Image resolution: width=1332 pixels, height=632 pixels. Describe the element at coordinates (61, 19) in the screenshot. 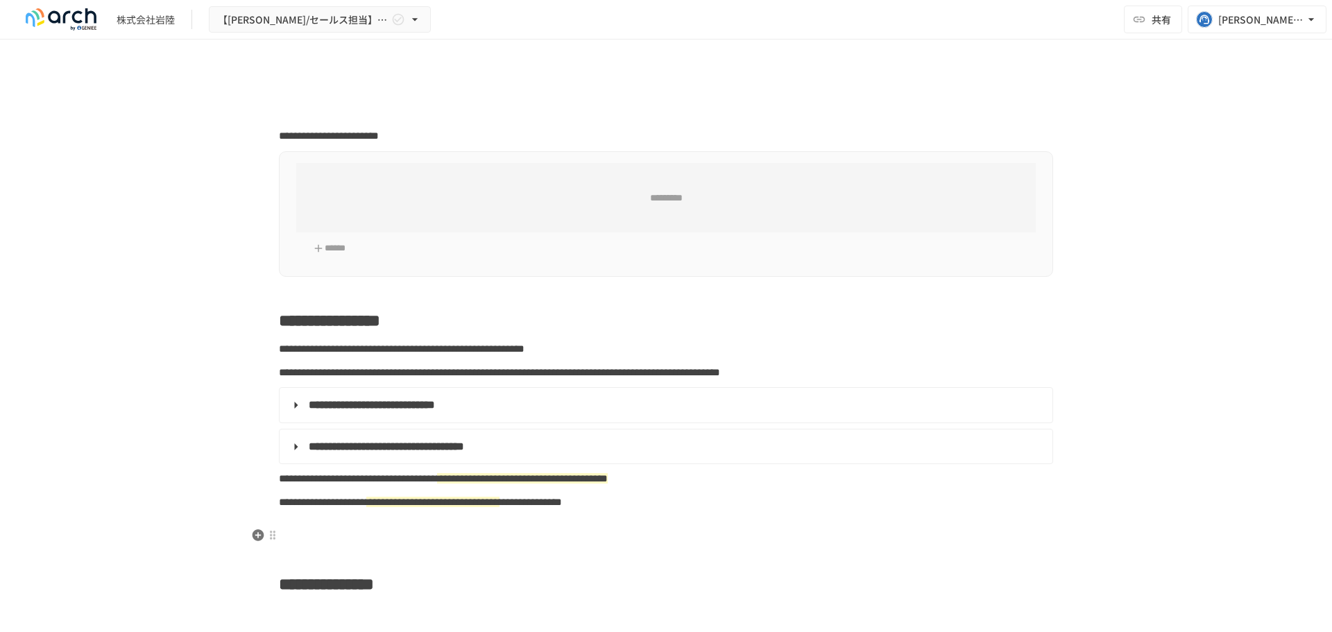

I see `img: logo-default@2x-9cf2c760.svg` at that location.